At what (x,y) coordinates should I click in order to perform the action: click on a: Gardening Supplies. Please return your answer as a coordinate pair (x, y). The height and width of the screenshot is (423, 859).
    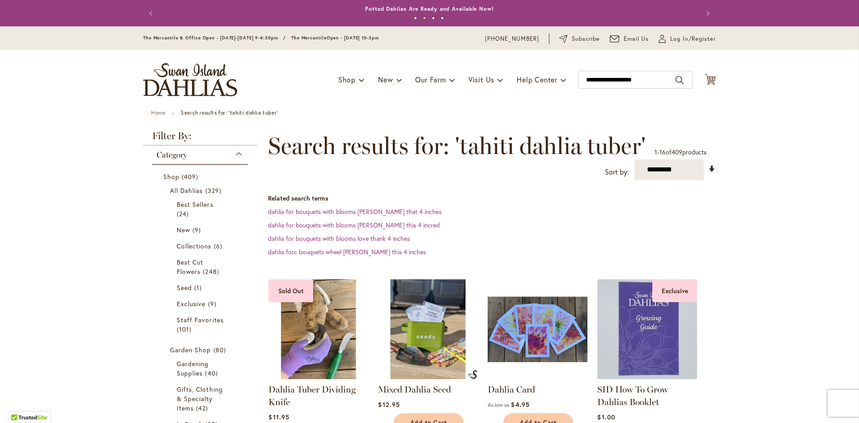
    Looking at the image, I should click on (201, 368).